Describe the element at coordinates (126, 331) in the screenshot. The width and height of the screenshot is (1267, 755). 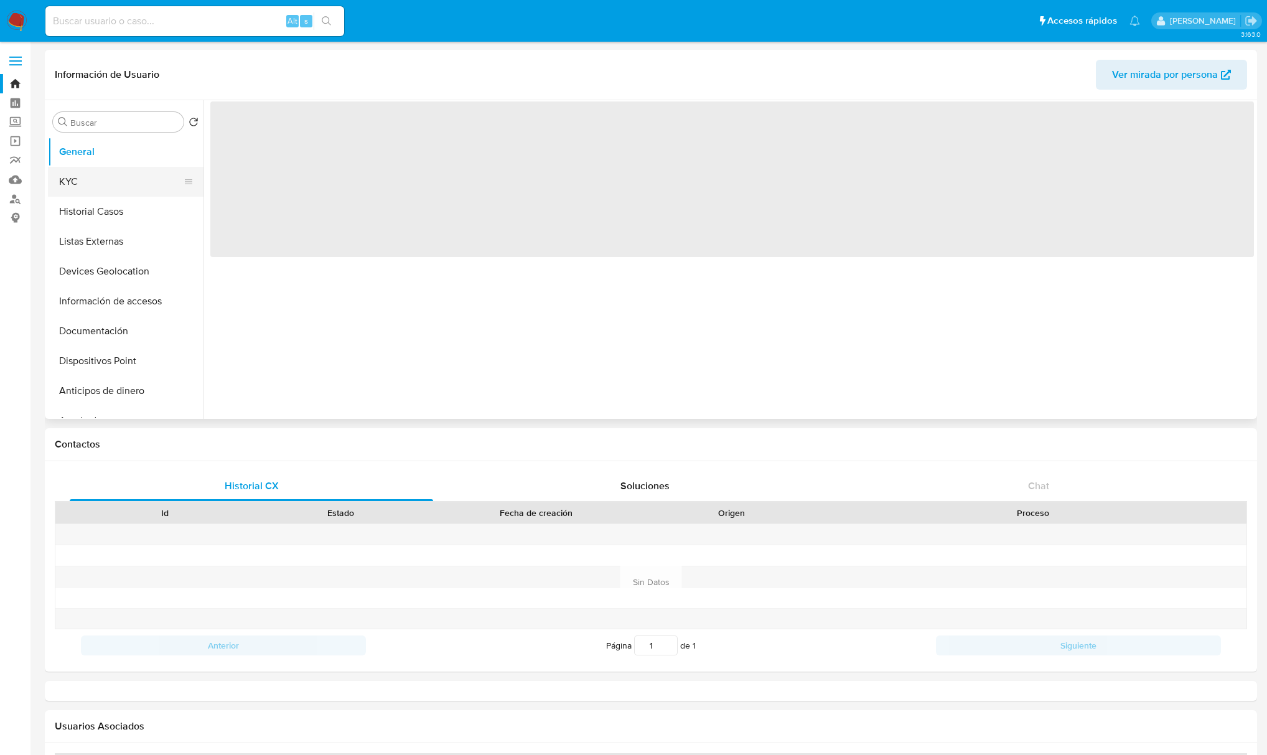
I see `button: Documentación` at that location.